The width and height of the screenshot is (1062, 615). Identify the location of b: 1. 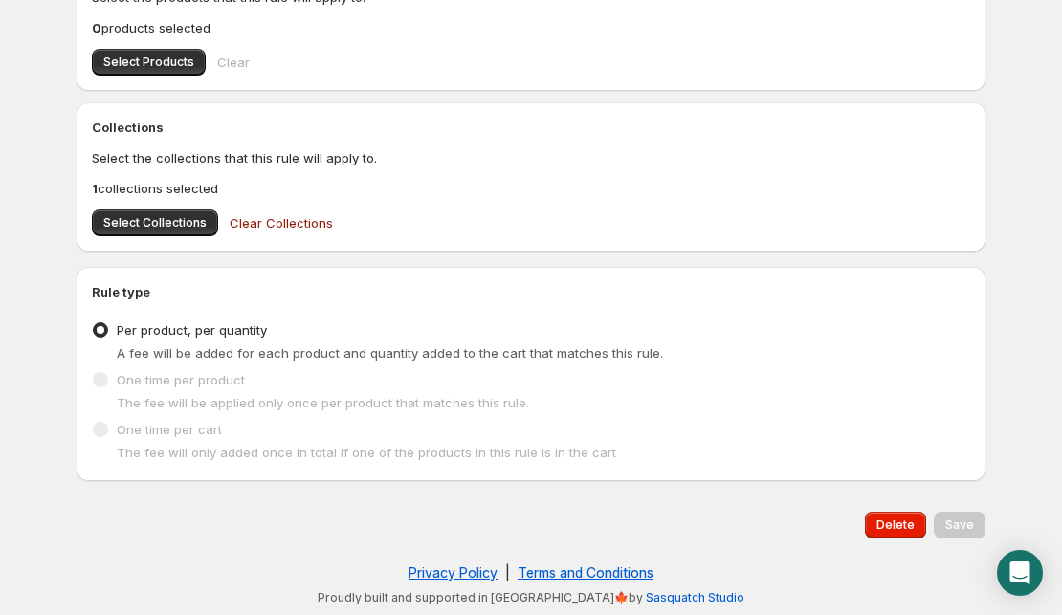
(95, 188).